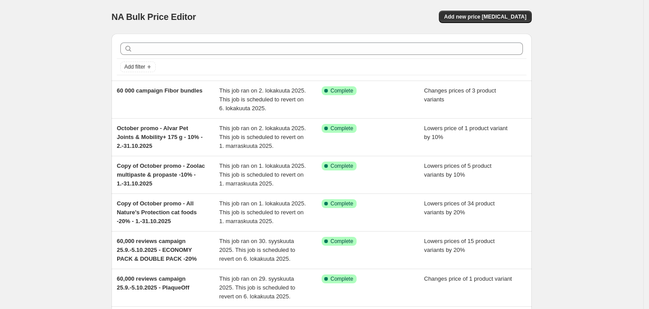 The image size is (649, 309). I want to click on span: This job ran on 29. syyskuuta 2025. This job is scheduled to revert on 6. lokakuuta 2025., so click(258, 287).